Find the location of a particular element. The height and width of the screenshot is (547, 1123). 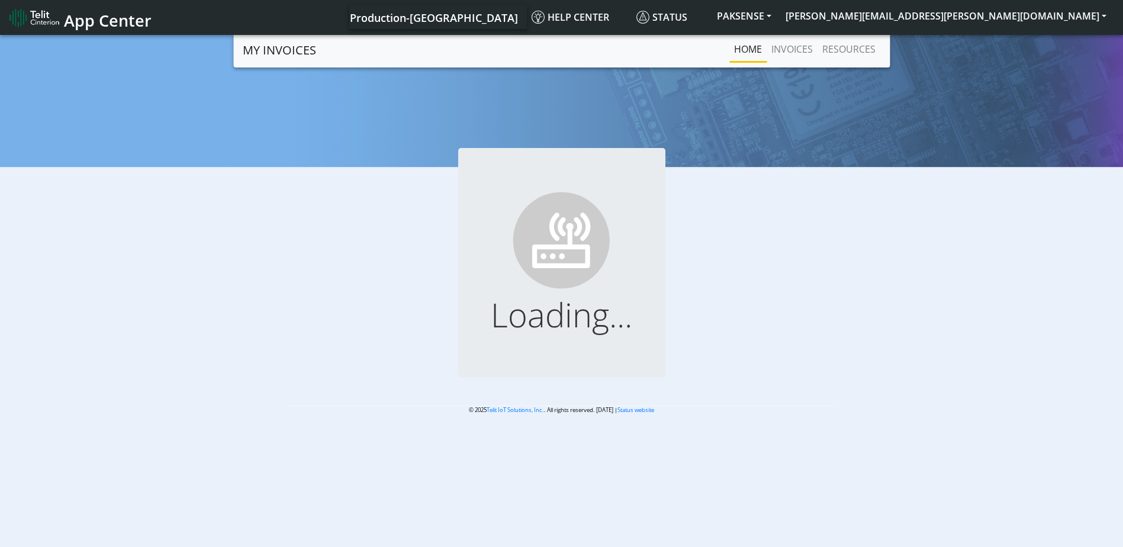

a: Status website is located at coordinates (636, 410).